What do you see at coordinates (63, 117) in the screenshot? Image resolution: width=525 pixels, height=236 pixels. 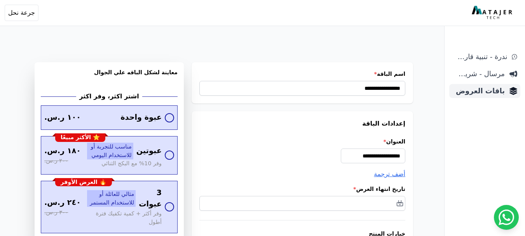 I see `span: ١٠٠ ر.س.` at bounding box center [63, 117].